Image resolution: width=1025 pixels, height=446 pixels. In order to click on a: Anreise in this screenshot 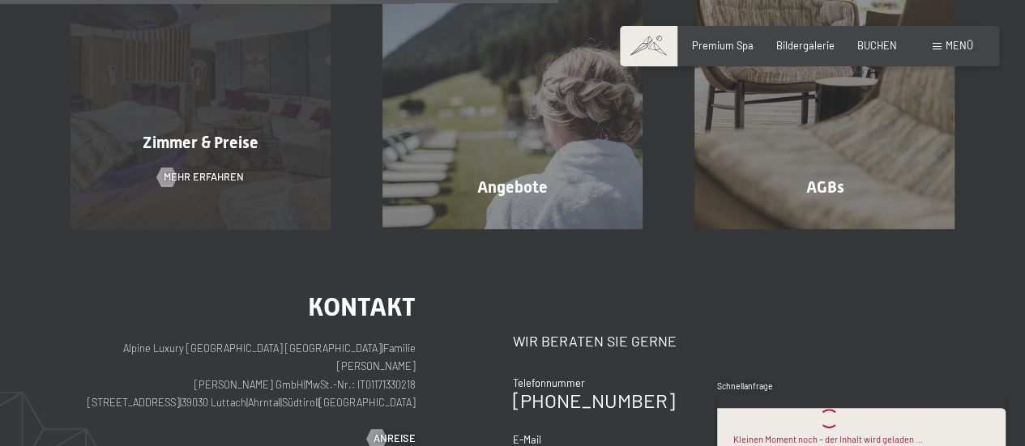, I will do `click(391, 439)`.